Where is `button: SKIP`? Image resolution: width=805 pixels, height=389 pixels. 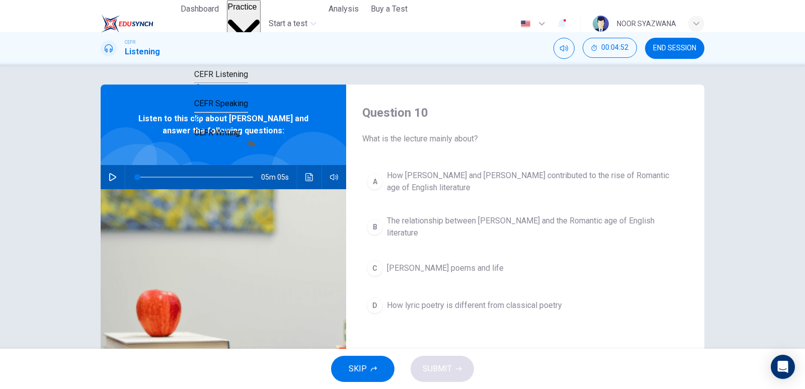 button: SKIP is located at coordinates (363, 369).